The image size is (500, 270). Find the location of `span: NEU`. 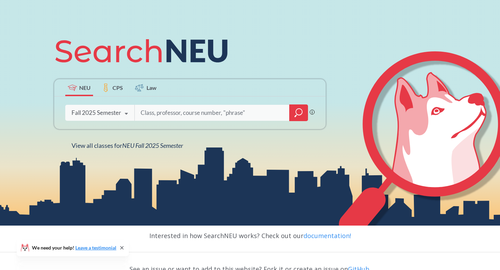

span: NEU is located at coordinates (85, 88).